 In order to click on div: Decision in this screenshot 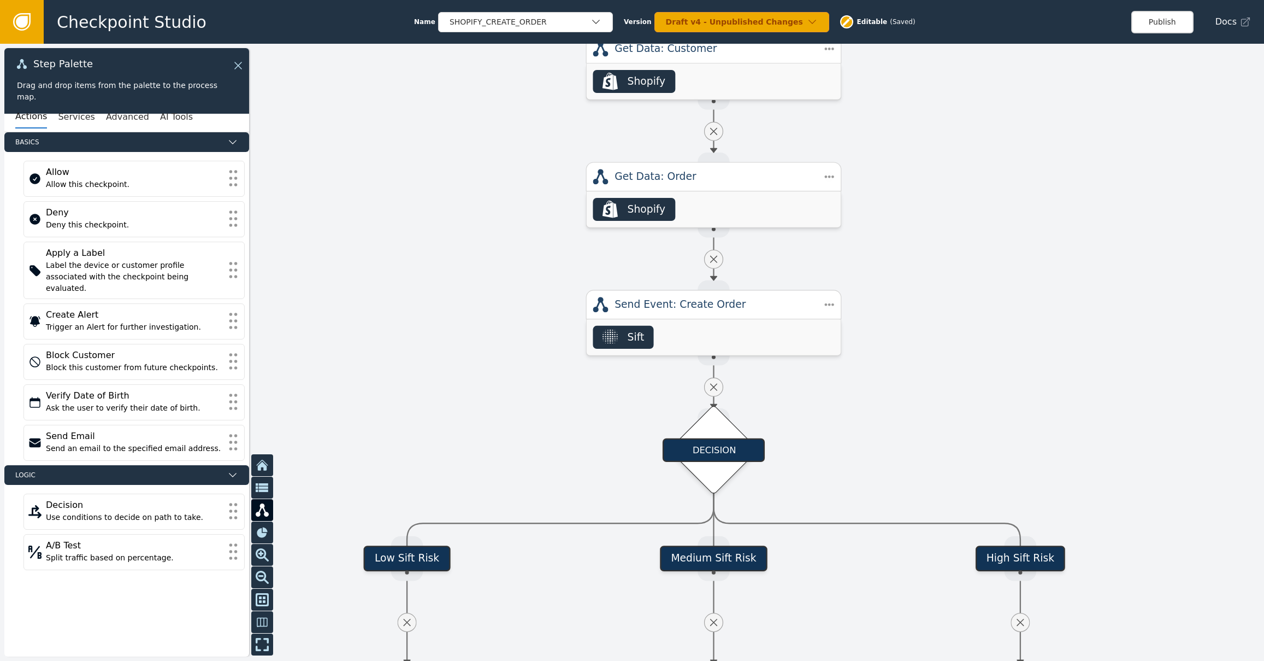, I will do `click(134, 505)`.